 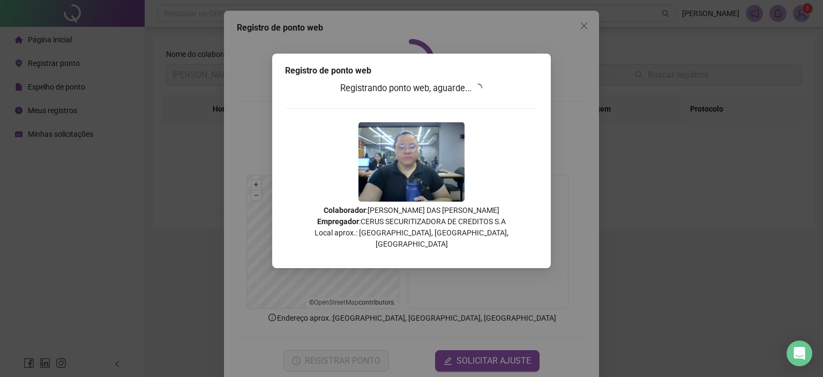 What do you see at coordinates (479, 88) in the screenshot?
I see `span: loading` at bounding box center [479, 88].